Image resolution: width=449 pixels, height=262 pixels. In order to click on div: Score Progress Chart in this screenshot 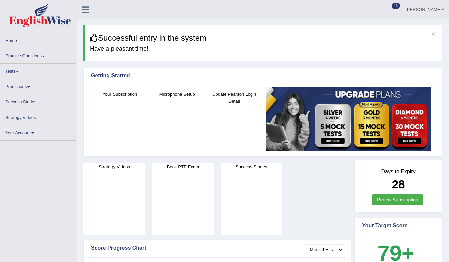, I will do `click(217, 248)`.